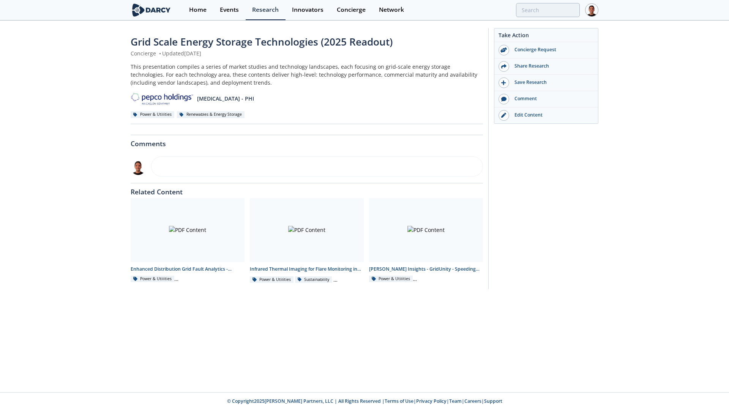 This screenshot has width=729, height=410. I want to click on div: Edit Content, so click(552, 115).